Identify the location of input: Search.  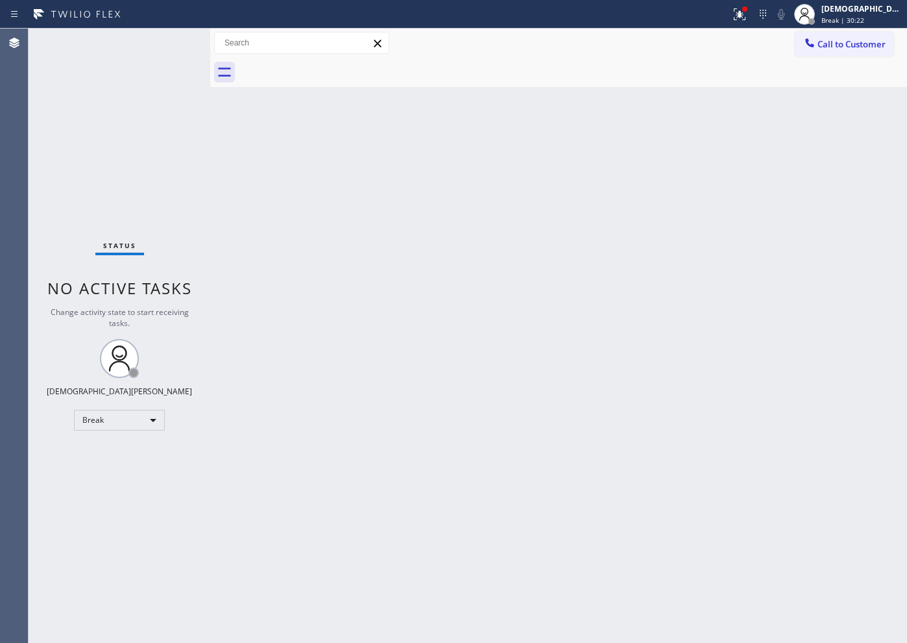
(302, 43).